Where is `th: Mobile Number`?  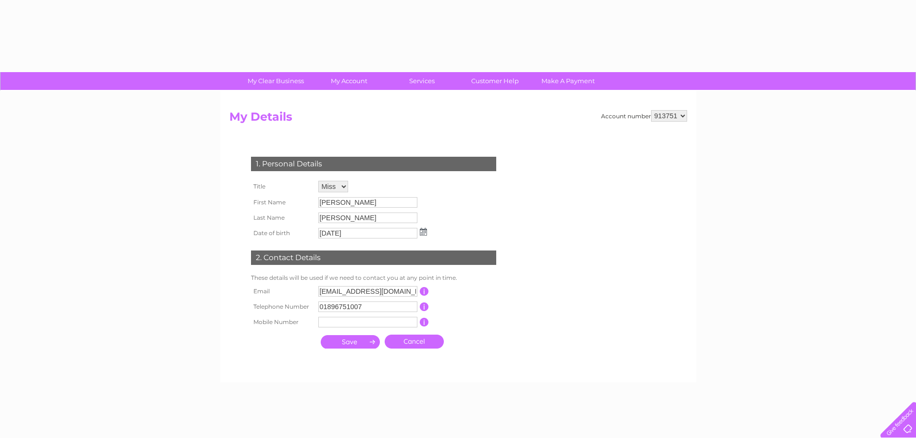
th: Mobile Number is located at coordinates (282, 322).